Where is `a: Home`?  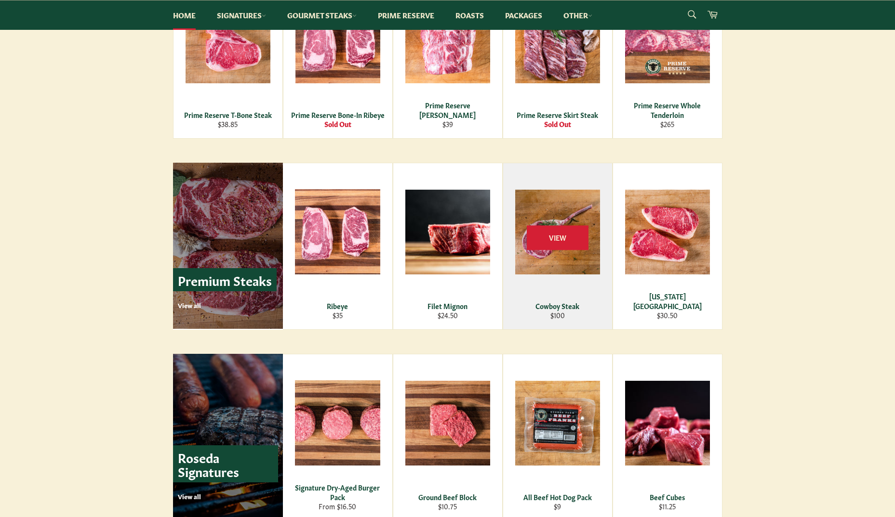 a: Home is located at coordinates (184, 15).